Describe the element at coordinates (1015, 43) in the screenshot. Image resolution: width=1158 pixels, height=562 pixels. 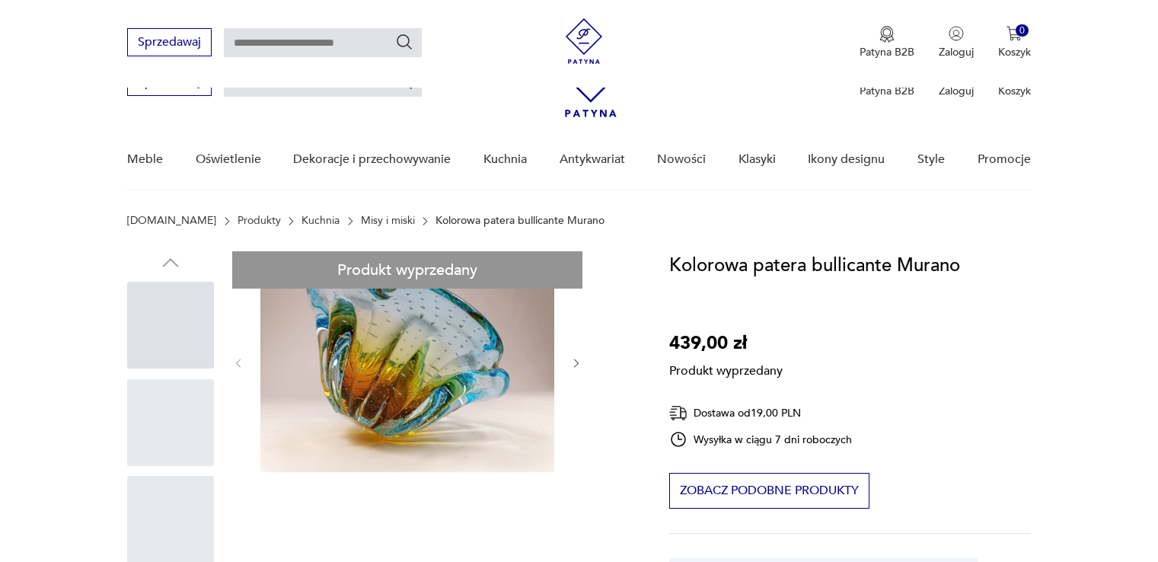
I see `button: 0Koszyk` at that location.